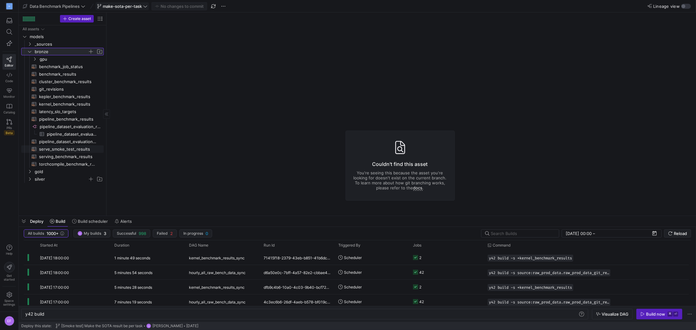  Describe the element at coordinates (90, 221) in the screenshot. I see `button: Build scheduler` at that location.